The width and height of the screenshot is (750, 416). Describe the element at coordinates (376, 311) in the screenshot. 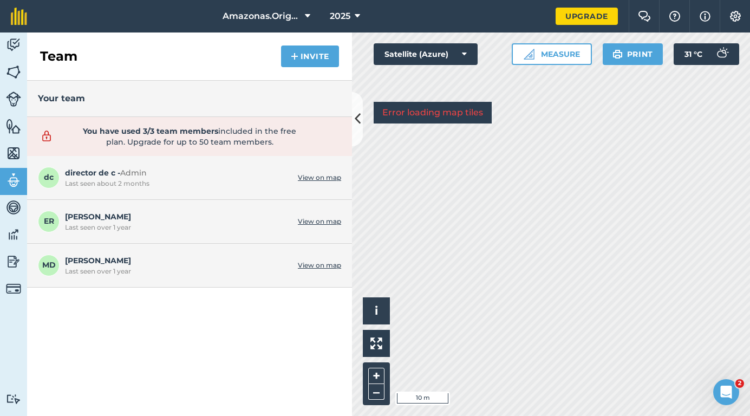

I see `button: i` at that location.